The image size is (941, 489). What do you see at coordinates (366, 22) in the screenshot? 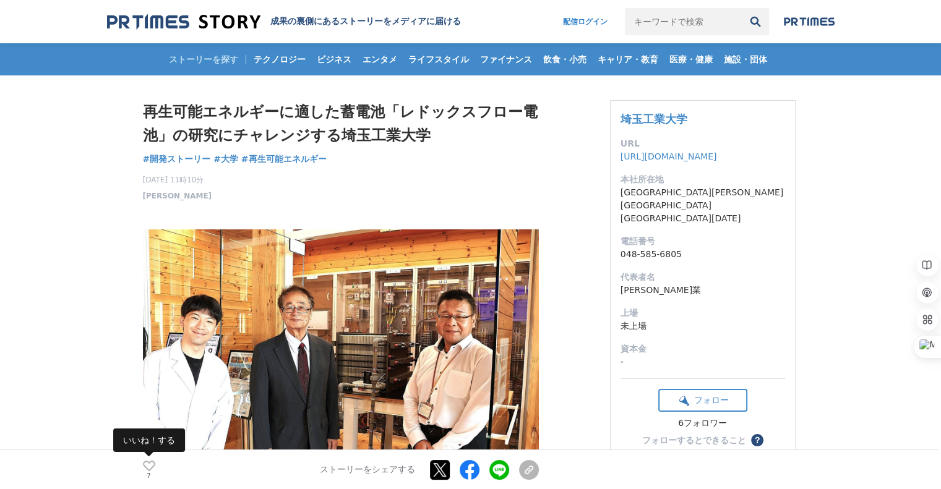
I see `h2: 成果の裏側にあるストーリーをメディアに届ける` at bounding box center [366, 22].